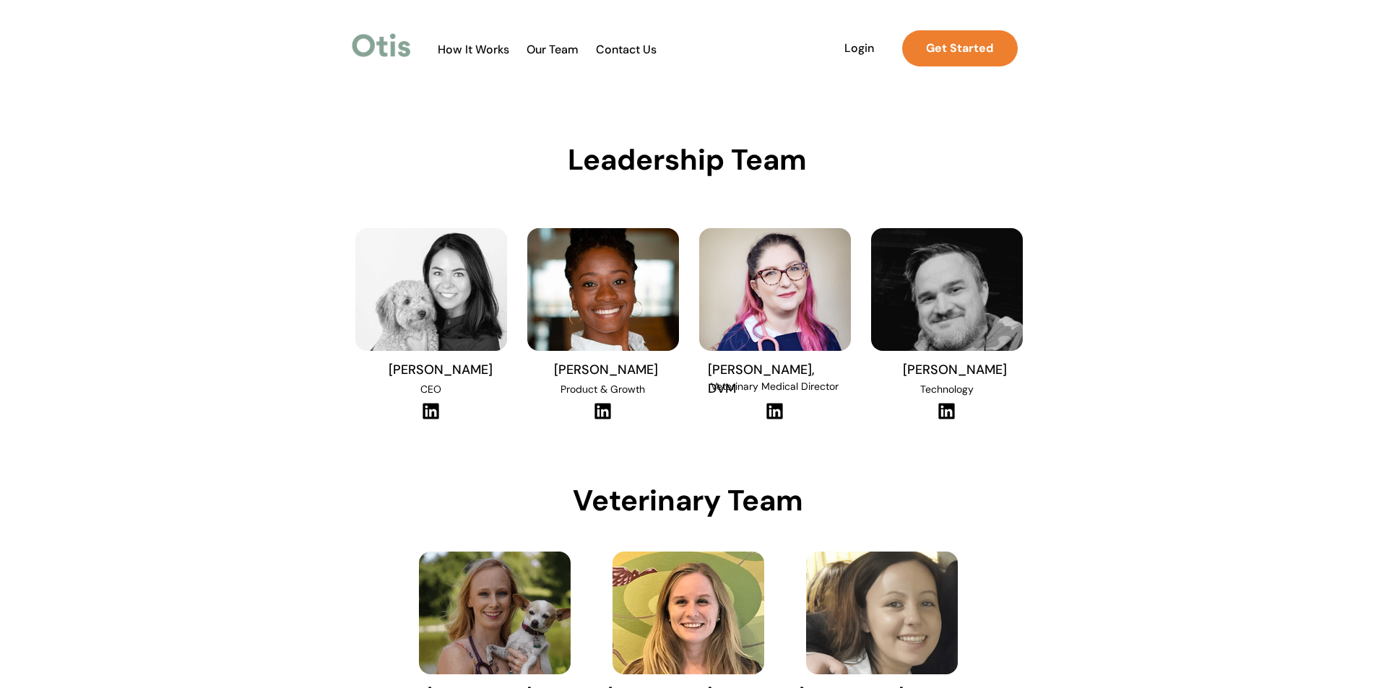  I want to click on span: Technology, so click(947, 389).